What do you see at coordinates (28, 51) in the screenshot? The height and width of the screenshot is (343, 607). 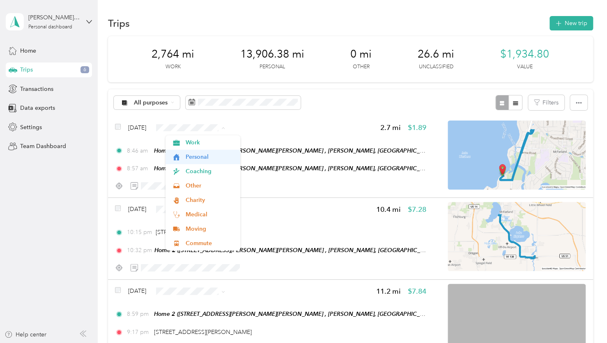 I see `span: Home` at bounding box center [28, 51].